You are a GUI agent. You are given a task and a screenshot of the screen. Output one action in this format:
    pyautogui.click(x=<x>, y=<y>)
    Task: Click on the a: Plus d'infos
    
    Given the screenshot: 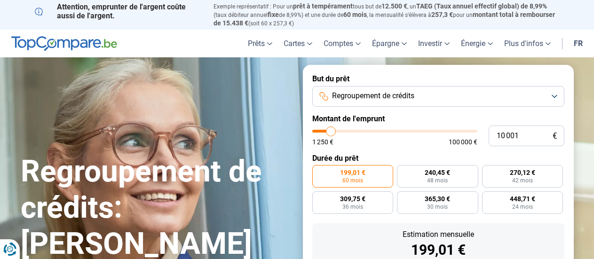 What is the action you would take?
    pyautogui.click(x=527, y=43)
    